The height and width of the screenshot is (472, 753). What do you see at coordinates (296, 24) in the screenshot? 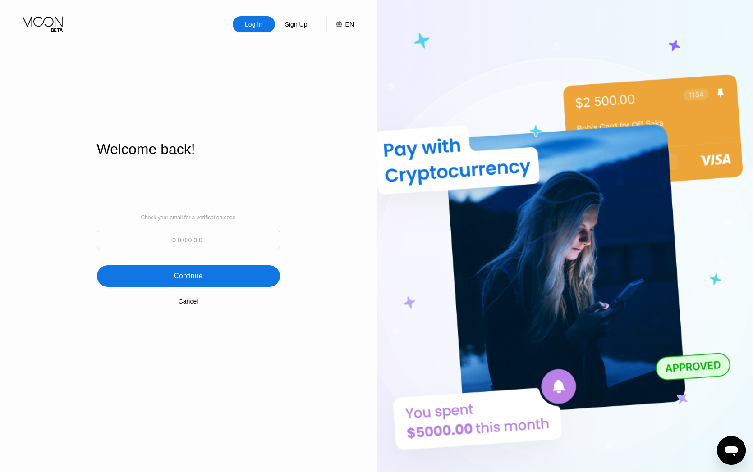
I see `div: Sign Up` at bounding box center [296, 24].